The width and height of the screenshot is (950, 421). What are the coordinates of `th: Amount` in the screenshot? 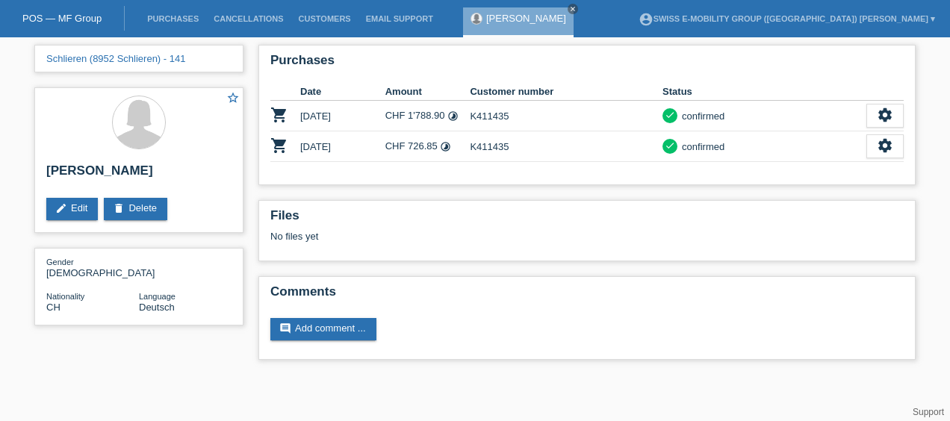 It's located at (428, 92).